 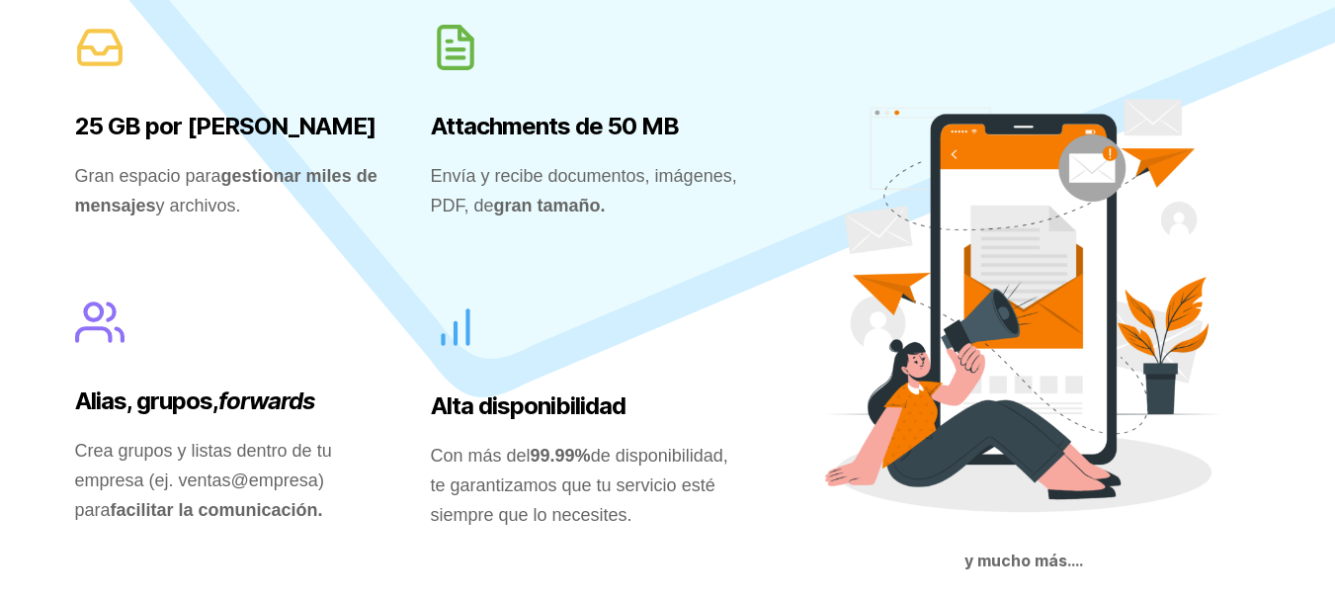 What do you see at coordinates (232, 401) in the screenshot?
I see `h5: Alias, grupos,` at bounding box center [232, 401].